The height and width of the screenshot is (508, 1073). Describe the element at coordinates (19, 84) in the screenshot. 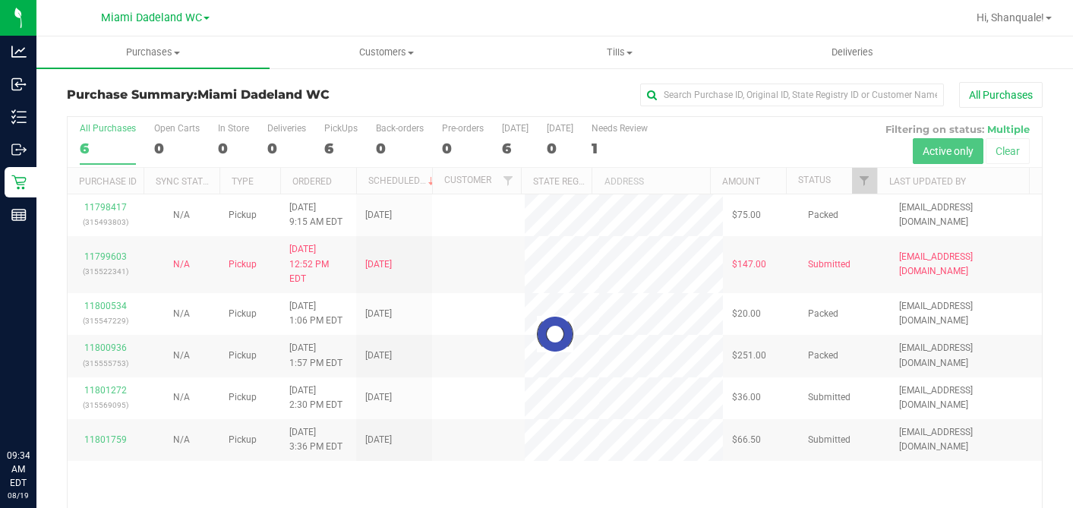

I see `inline-svg: Inbound` at that location.